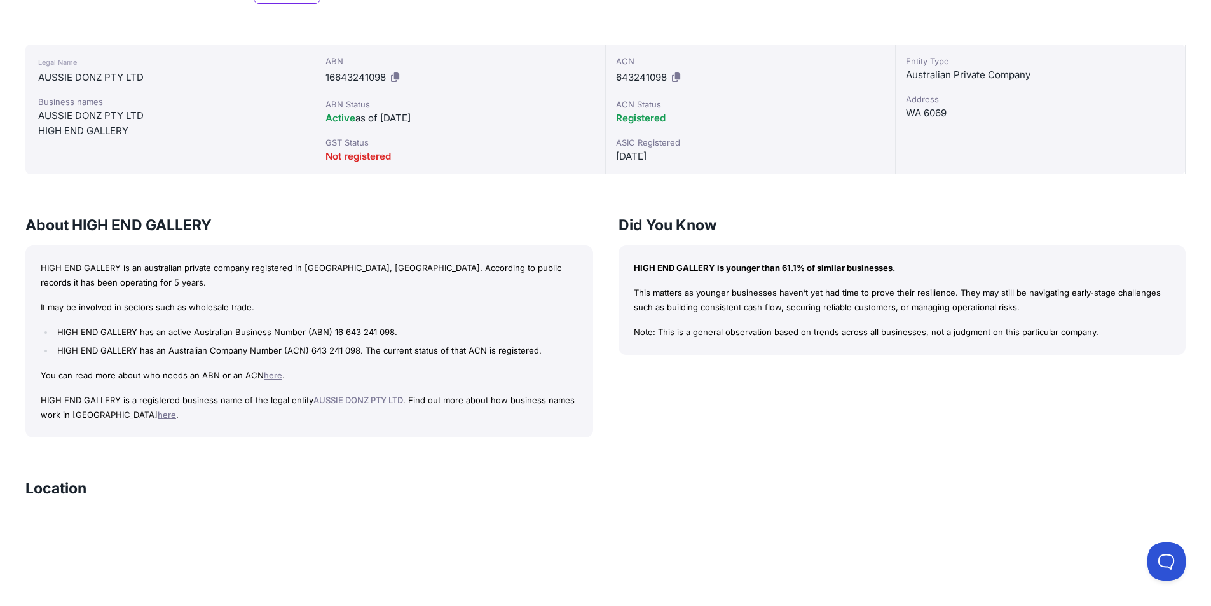 This screenshot has width=1211, height=606. Describe the element at coordinates (750, 104) in the screenshot. I see `div: ACN Status` at that location.